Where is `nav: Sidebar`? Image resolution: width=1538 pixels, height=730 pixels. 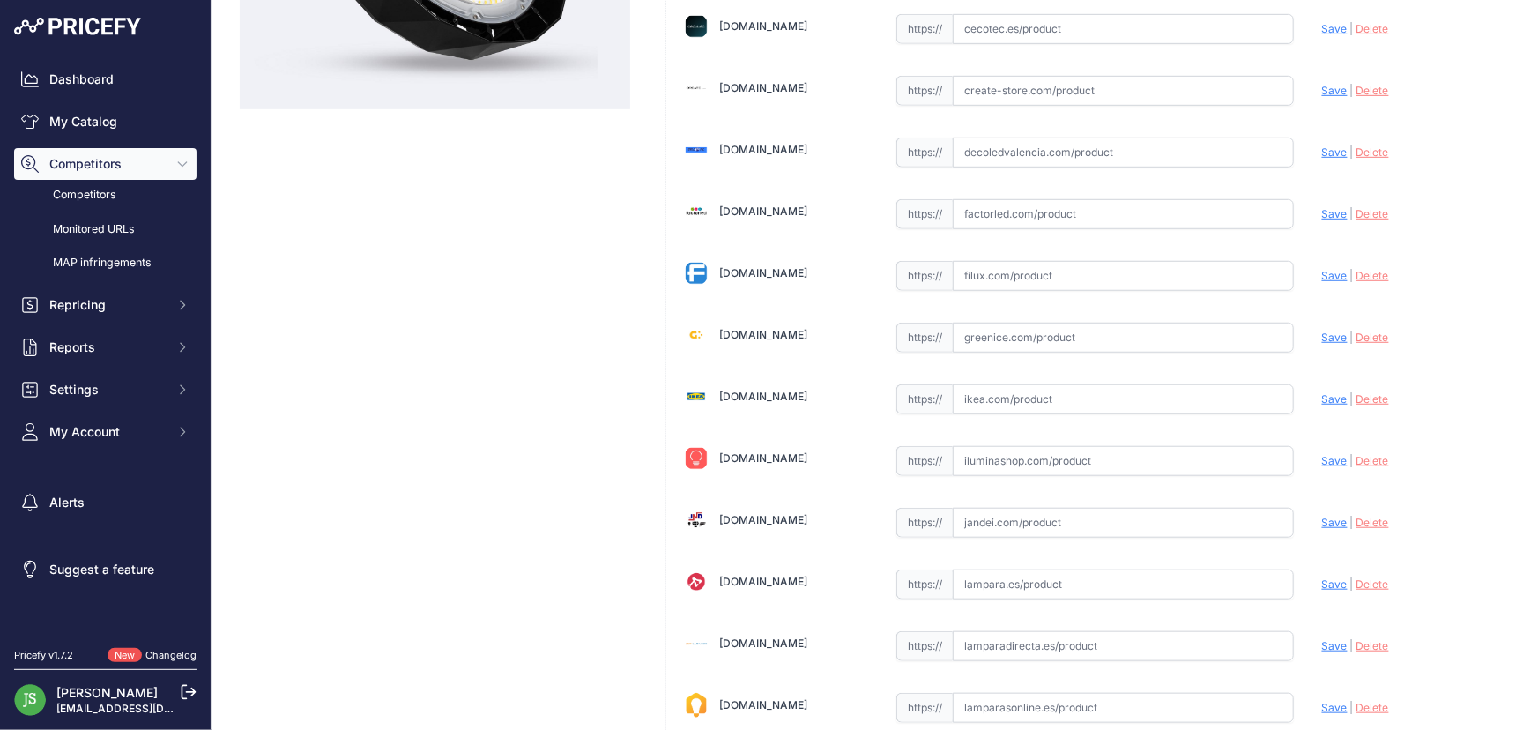
nav: Sidebar is located at coordinates (105, 345).